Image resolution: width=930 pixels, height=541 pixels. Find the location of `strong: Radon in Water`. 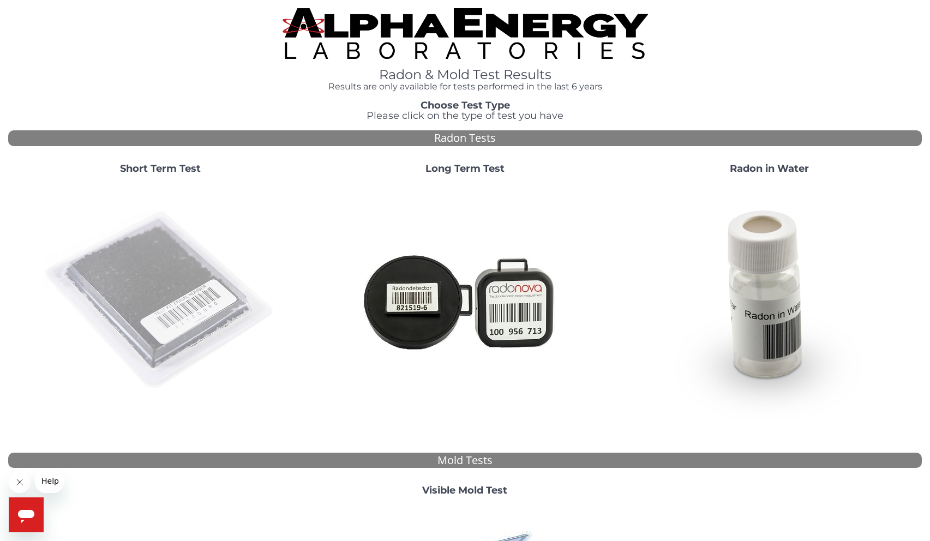

strong: Radon in Water is located at coordinates (769, 168).